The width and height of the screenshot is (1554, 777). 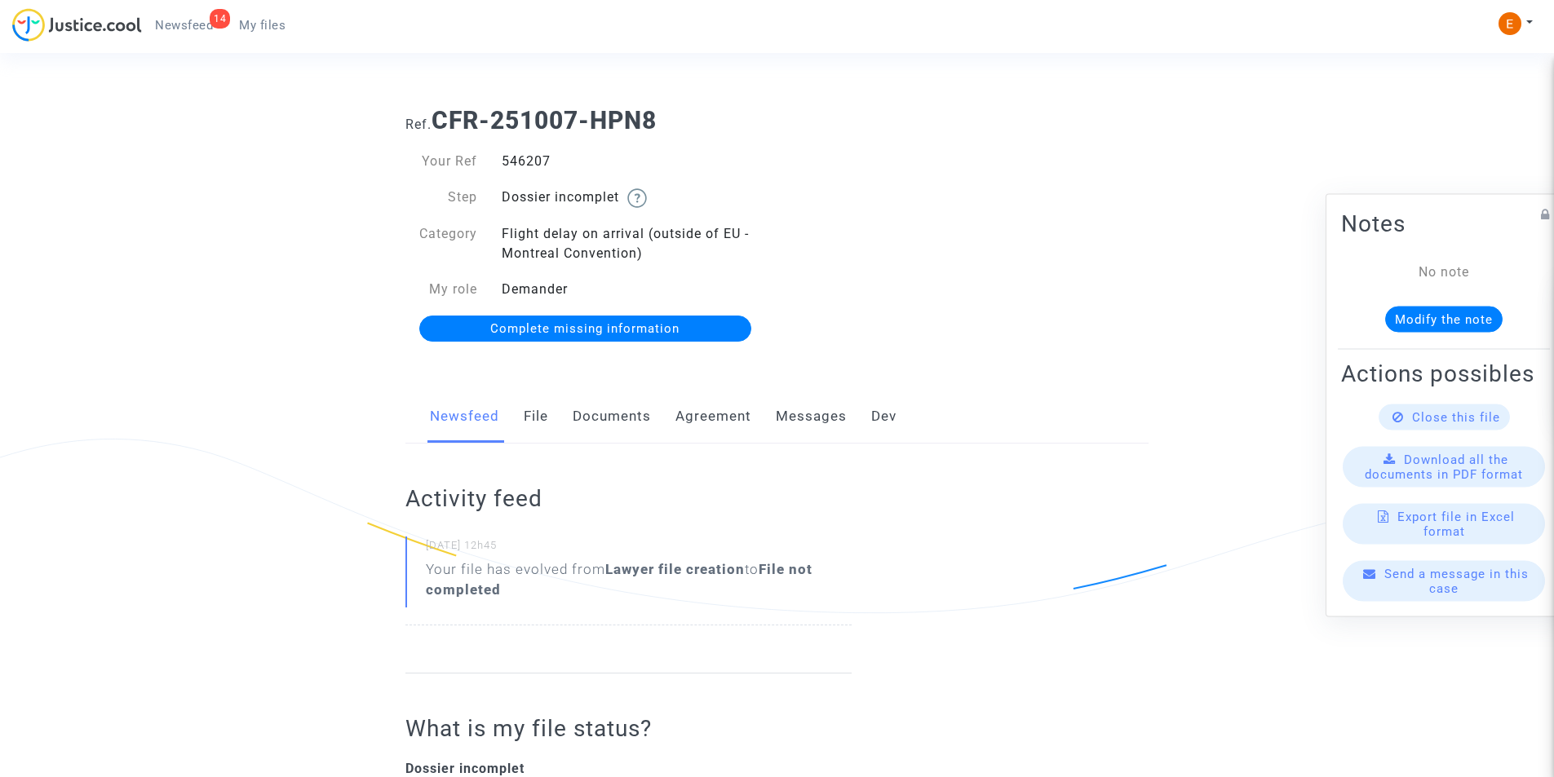 What do you see at coordinates (184, 25) in the screenshot?
I see `a: 14Newsfeed` at bounding box center [184, 25].